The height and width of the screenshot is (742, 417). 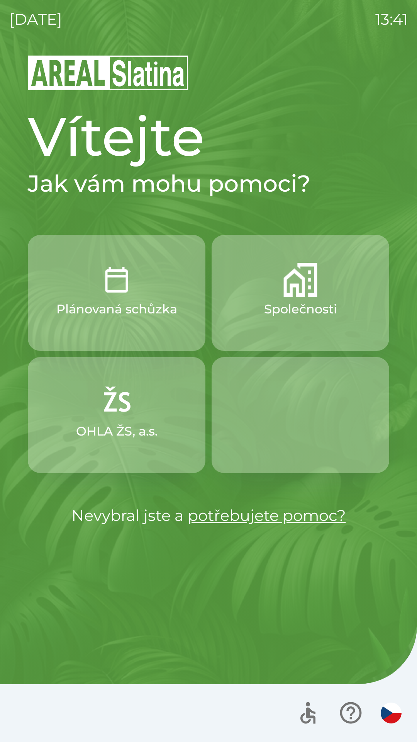 What do you see at coordinates (267, 515) in the screenshot?
I see `a: potřebujete pomoc?` at bounding box center [267, 515].